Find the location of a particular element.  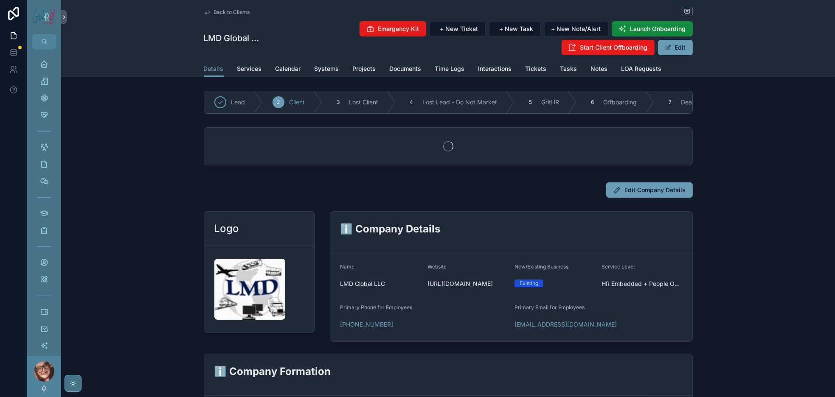

h2: ℹ️ Company Details is located at coordinates (511, 229).